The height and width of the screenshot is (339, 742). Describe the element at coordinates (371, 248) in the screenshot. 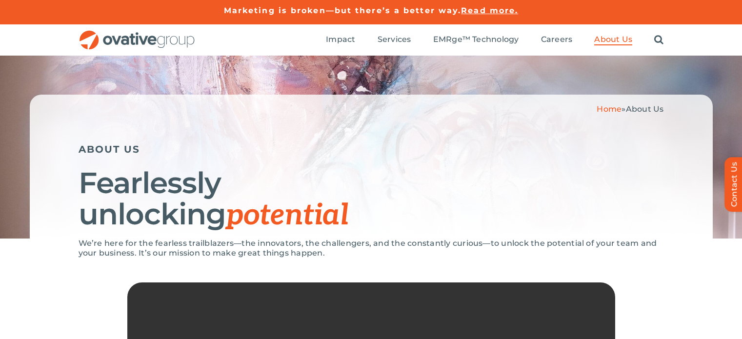

I see `p: We’re here for the fearless trailblazers—the innovators, the challengers, and the constantly curi...` at that location.